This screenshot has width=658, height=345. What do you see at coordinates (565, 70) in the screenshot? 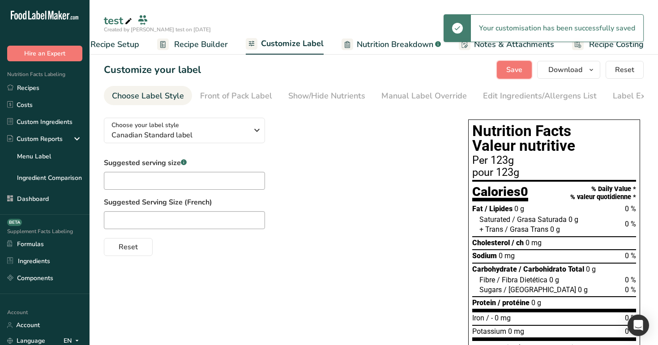
I see `span: Download` at bounding box center [565, 70].